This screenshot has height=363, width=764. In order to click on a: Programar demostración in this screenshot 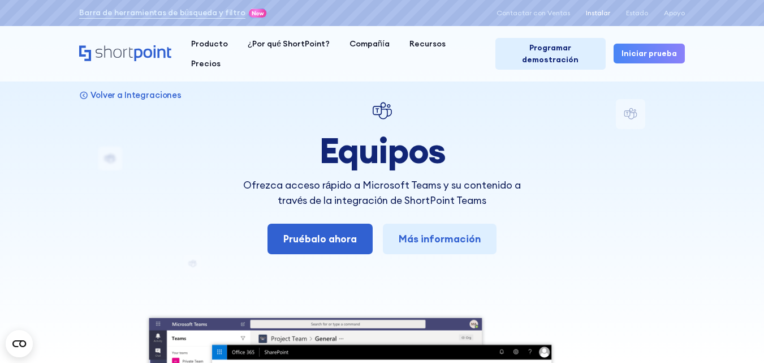, I will do `click(551, 54)`.